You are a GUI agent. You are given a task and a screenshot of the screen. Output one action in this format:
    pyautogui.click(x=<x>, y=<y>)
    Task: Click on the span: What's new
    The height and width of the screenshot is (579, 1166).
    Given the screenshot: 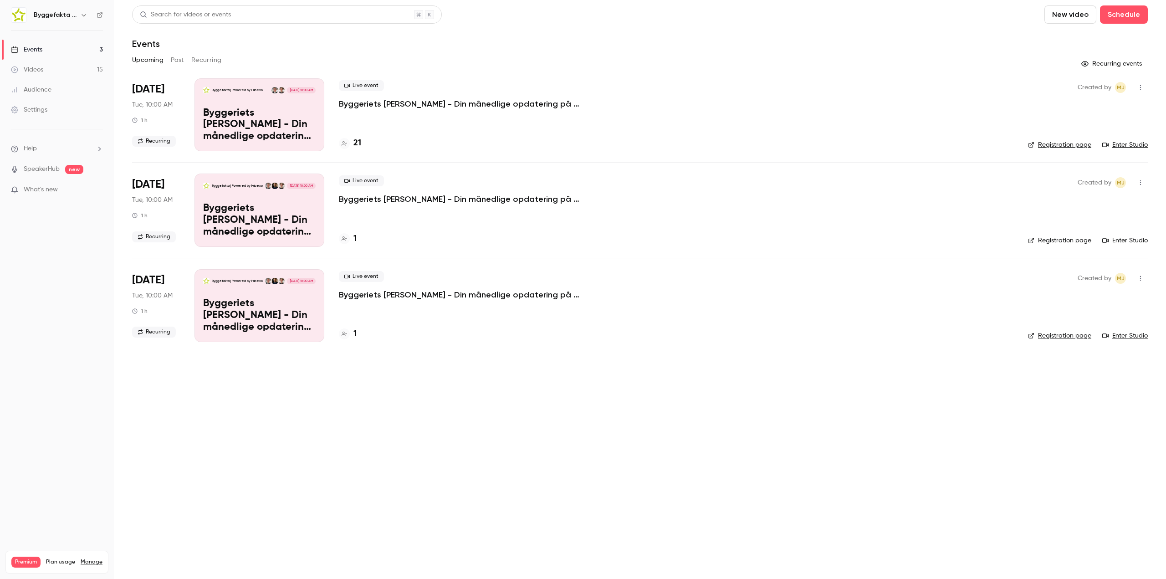 What is the action you would take?
    pyautogui.click(x=41, y=189)
    